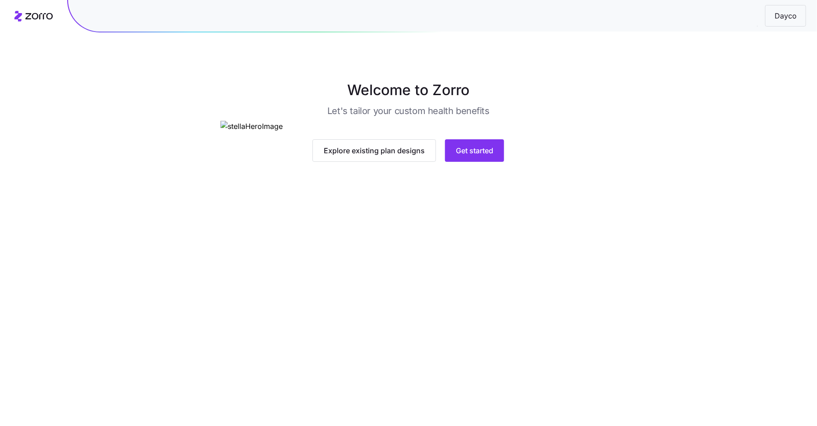  What do you see at coordinates (374, 151) in the screenshot?
I see `span: Explore existing plan designs` at bounding box center [374, 151].